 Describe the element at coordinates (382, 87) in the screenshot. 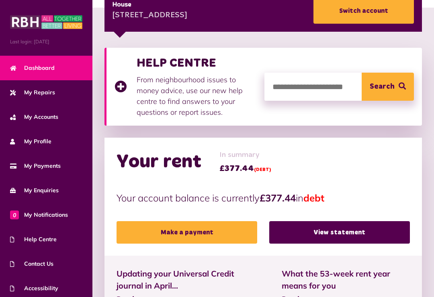

I see `span: Search` at that location.